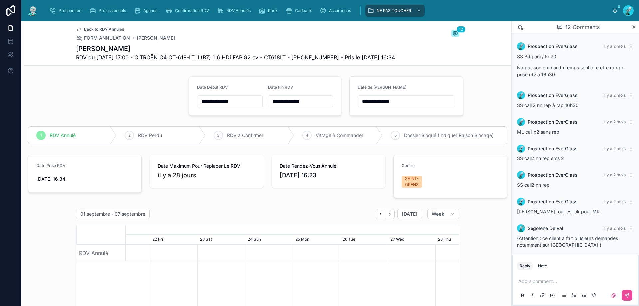 This screenshot has height=306, width=639. What do you see at coordinates (130, 135) in the screenshot?
I see `span: 2` at bounding box center [130, 135].